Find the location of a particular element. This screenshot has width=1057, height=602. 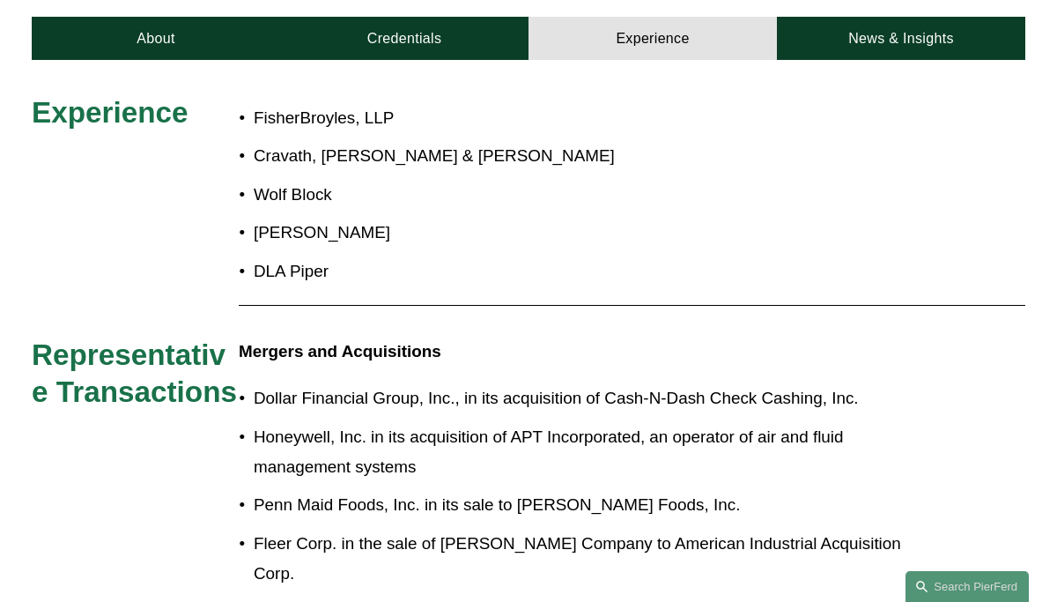

a: Search this site is located at coordinates (967, 586).